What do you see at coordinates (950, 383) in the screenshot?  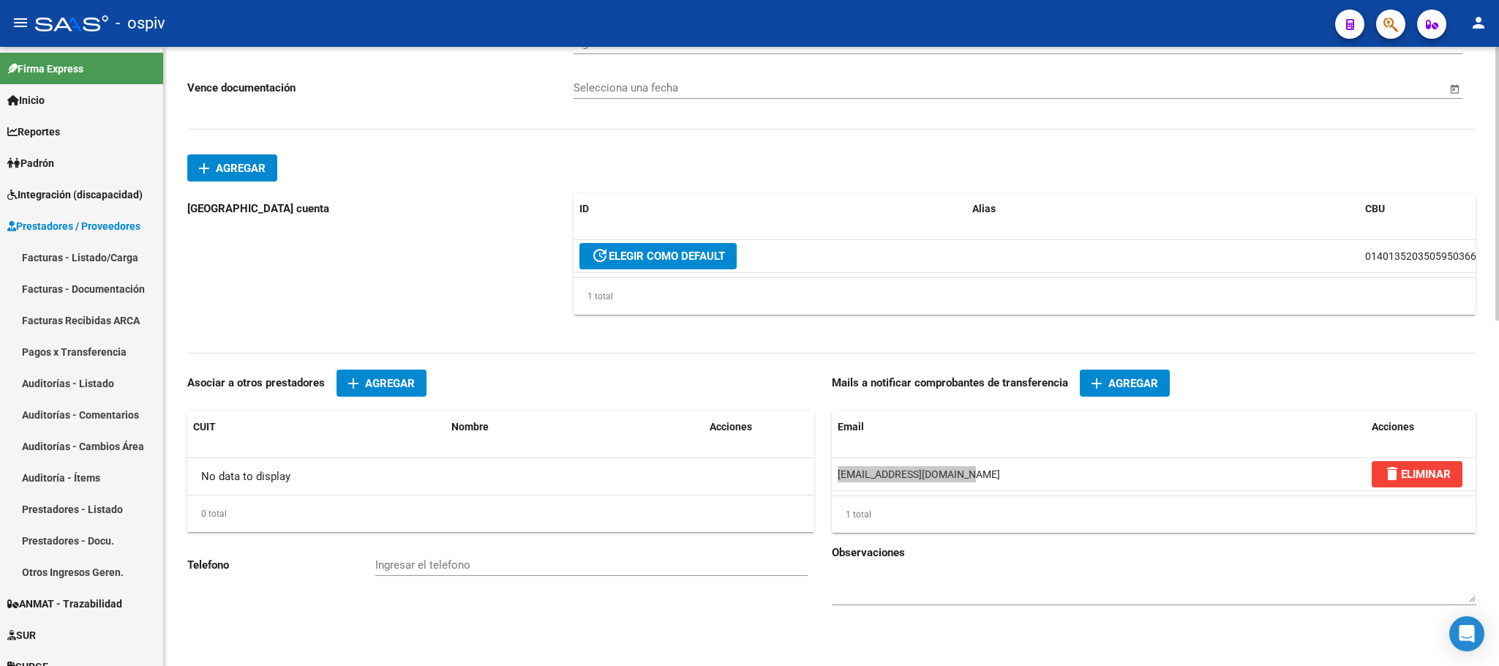 I see `p: Mails a notificar comprobantes de transferencia` at bounding box center [950, 383].